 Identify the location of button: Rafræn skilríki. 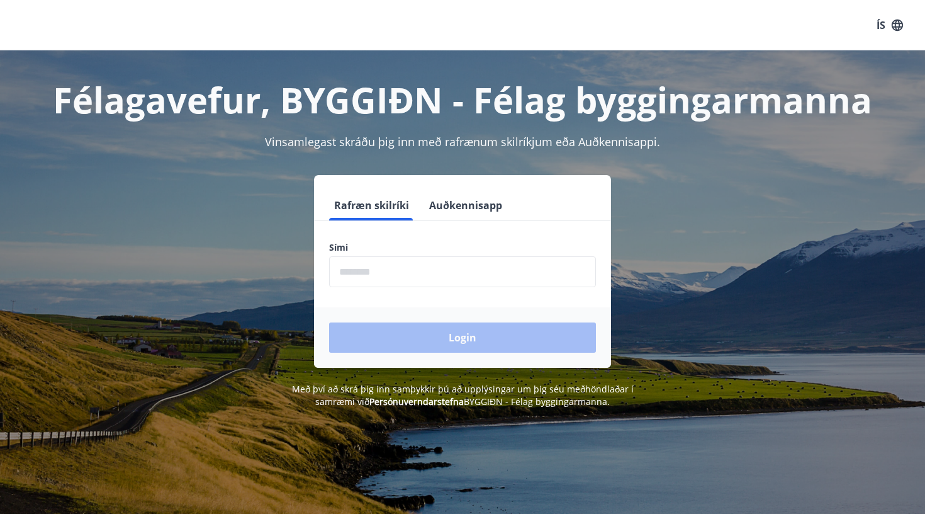
(371, 205).